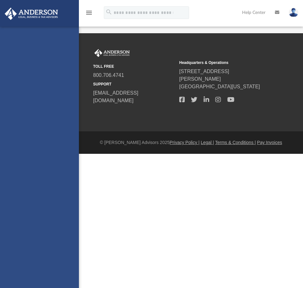 This screenshot has height=288, width=303. Describe the element at coordinates (109, 75) in the screenshot. I see `a: 800.706.4741` at that location.